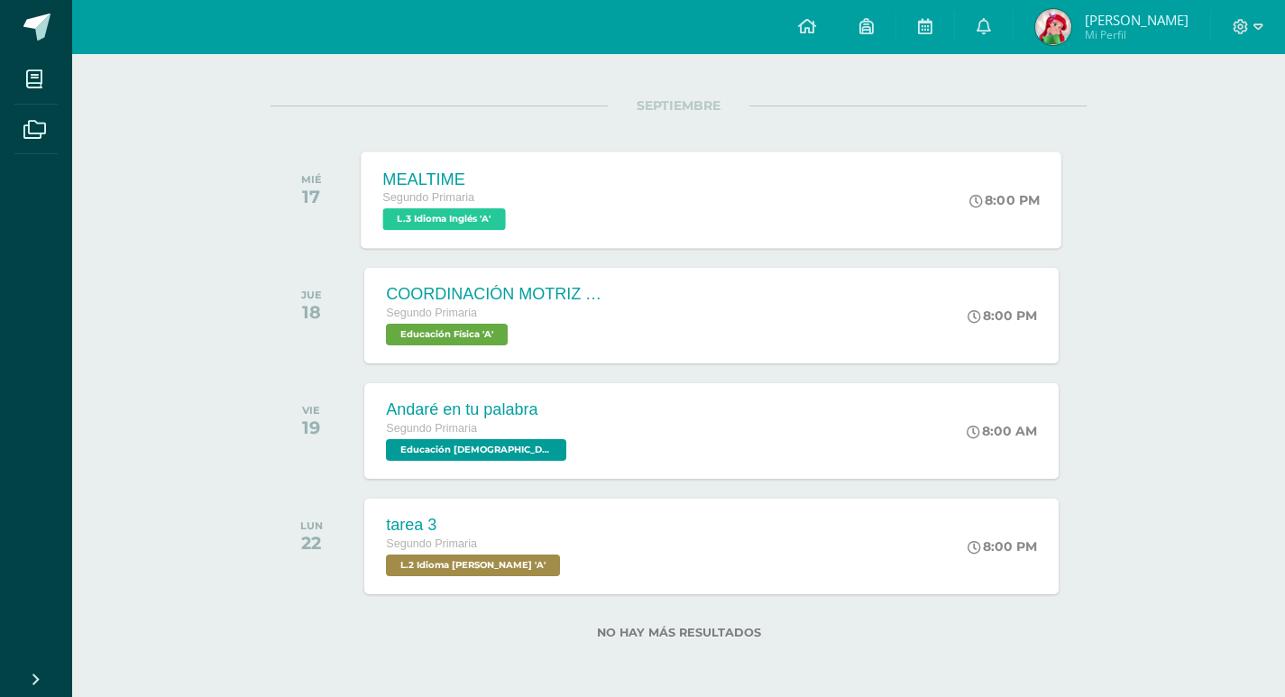  I want to click on span: Mi Perfil, so click(1136, 34).